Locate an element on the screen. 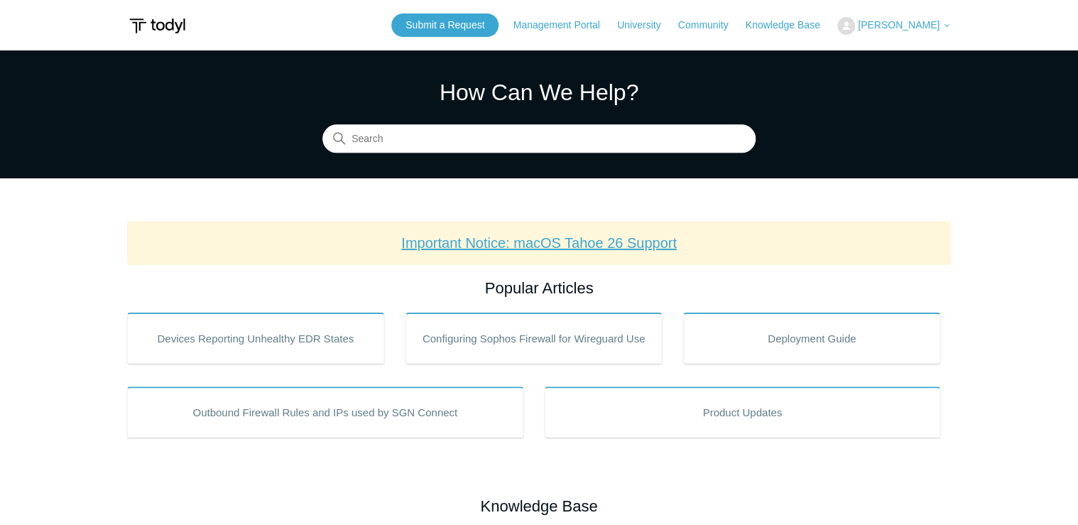 The height and width of the screenshot is (525, 1078). a: Community is located at coordinates (710, 25).